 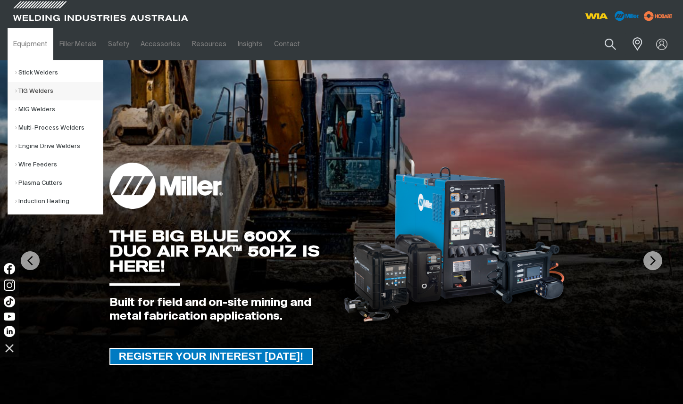 I want to click on a: TIG Welders, so click(x=59, y=91).